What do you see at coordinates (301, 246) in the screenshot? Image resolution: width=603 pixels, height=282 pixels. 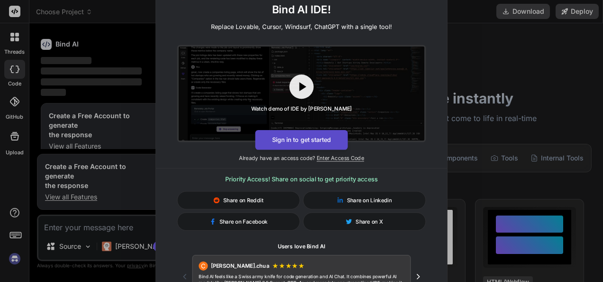 I see `h1: Users love Bind AI` at bounding box center [301, 246].